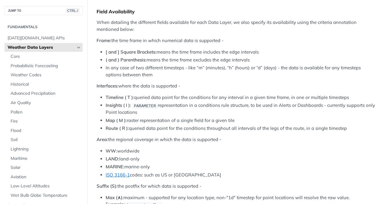 The height and width of the screenshot is (204, 385). Describe the element at coordinates (46, 195) in the screenshot. I see `span: Wet Bulb Globe Temperature` at that location.